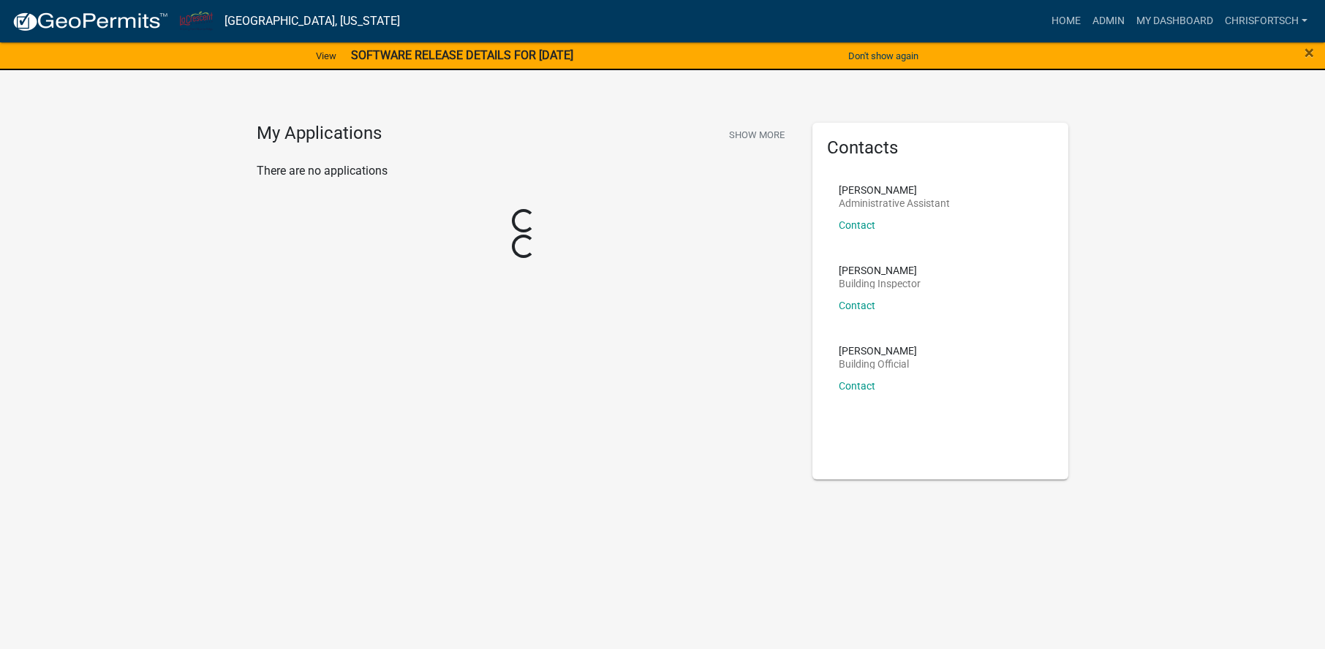  Describe the element at coordinates (883, 56) in the screenshot. I see `button: Don't show again` at that location.